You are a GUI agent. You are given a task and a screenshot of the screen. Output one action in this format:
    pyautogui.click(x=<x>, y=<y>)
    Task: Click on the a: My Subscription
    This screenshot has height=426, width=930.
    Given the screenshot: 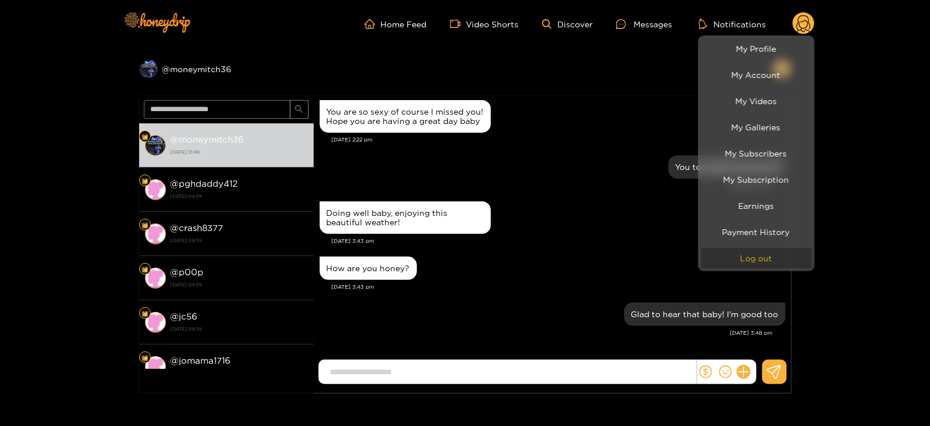 What is the action you would take?
    pyautogui.click(x=756, y=179)
    